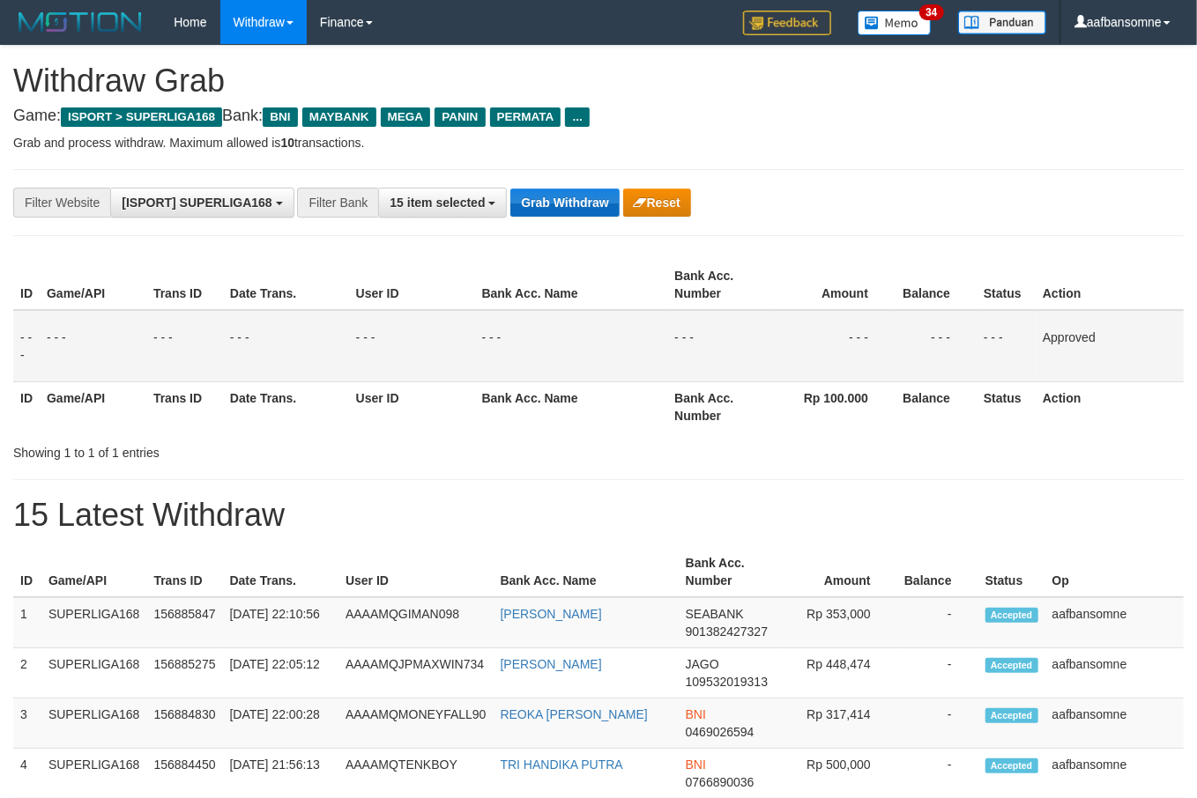 The width and height of the screenshot is (1197, 798). Describe the element at coordinates (416, 623) in the screenshot. I see `td: AAAAMQGIMAN098` at that location.